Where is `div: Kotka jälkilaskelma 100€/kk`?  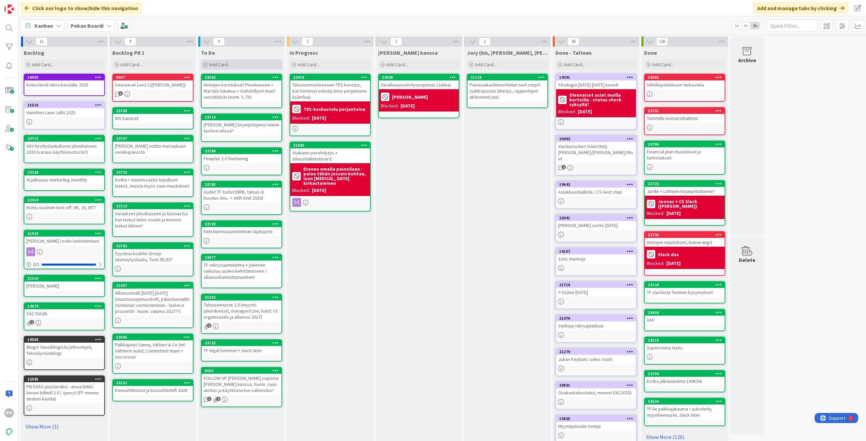
div: Kotka jälkilaskelma 100€/kk is located at coordinates (685, 382).